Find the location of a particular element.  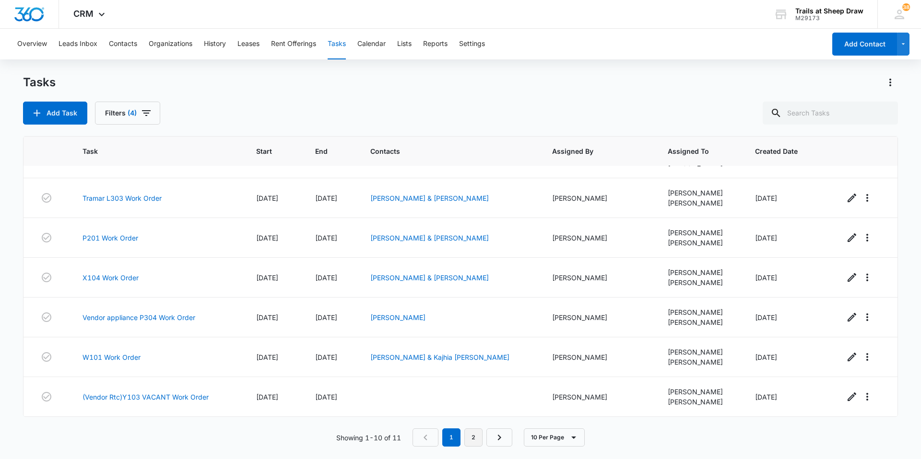

button: History is located at coordinates (215, 44).